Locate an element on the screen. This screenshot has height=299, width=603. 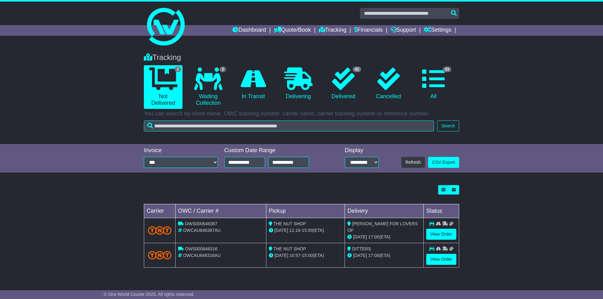
a: 41 Delivered is located at coordinates (343, 84).